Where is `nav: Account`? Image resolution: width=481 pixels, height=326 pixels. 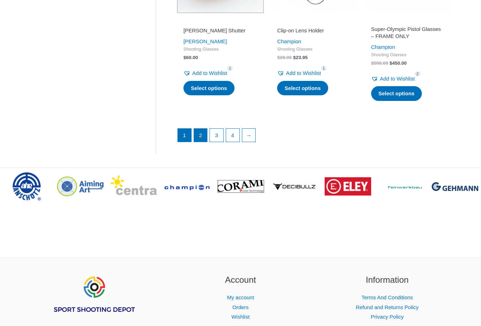
nav: Account is located at coordinates (240, 308).